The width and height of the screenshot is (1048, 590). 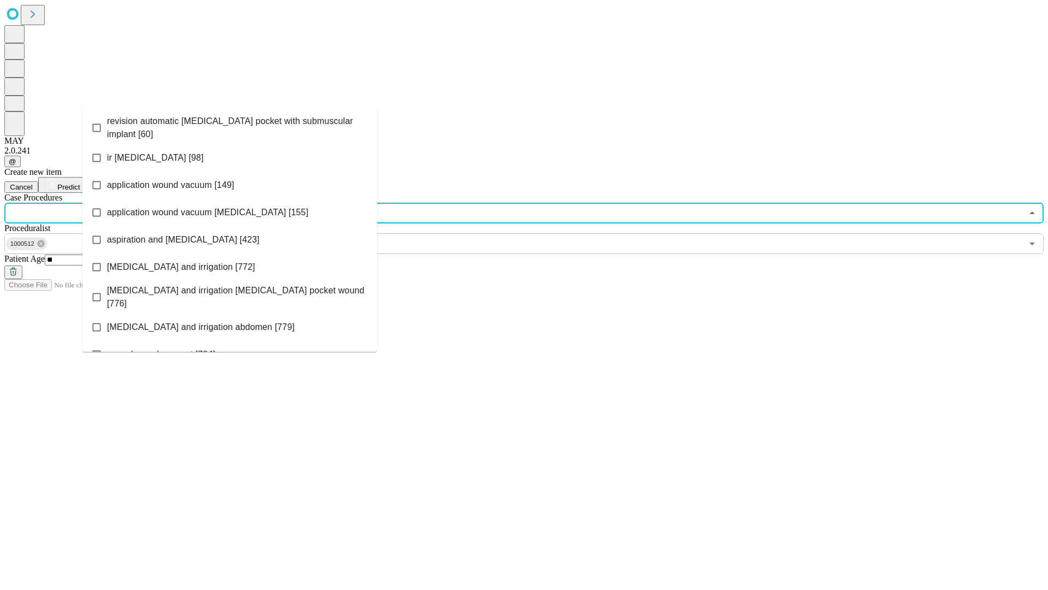 I want to click on span: wound vac placement [784], so click(x=161, y=354).